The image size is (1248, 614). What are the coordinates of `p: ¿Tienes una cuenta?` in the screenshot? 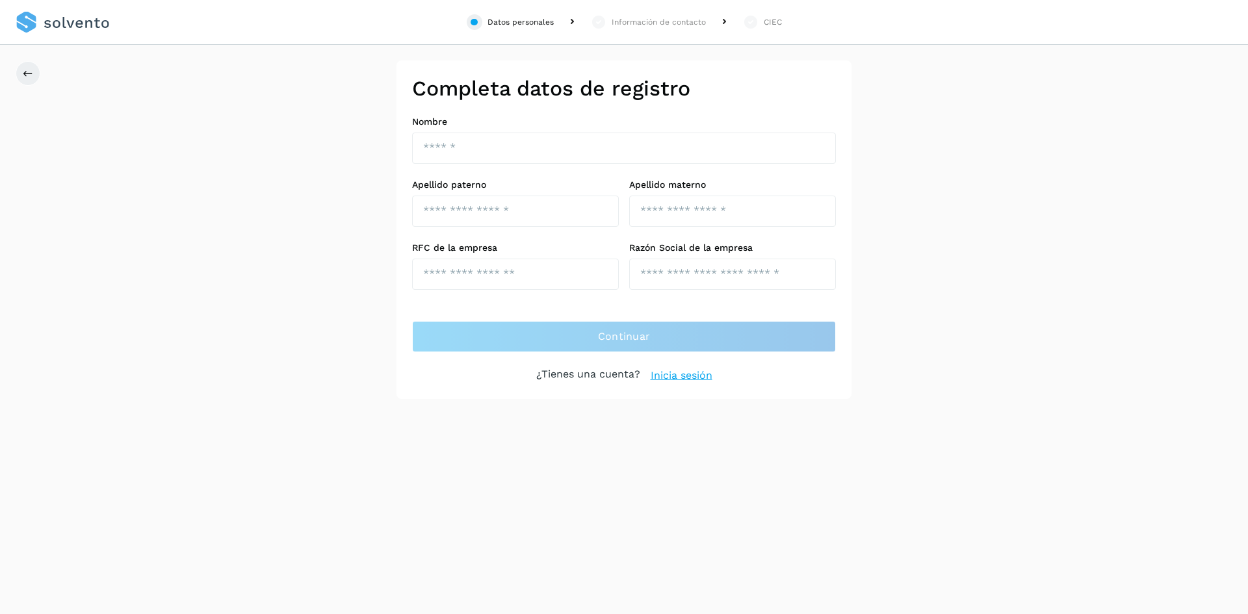 It's located at (588, 376).